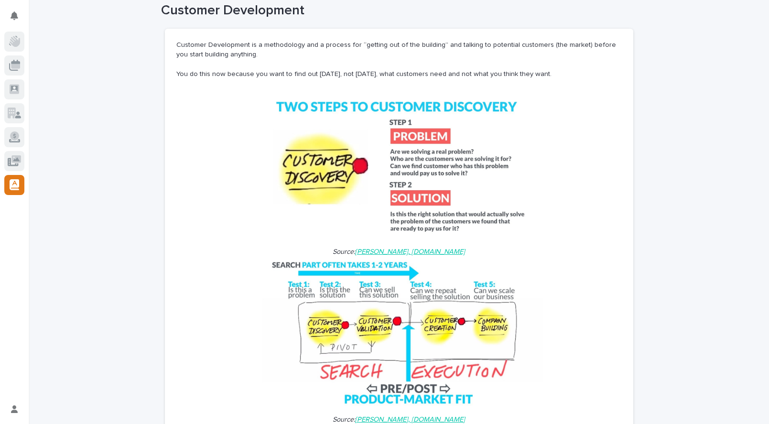  I want to click on div: Notifications, so click(18, 19).